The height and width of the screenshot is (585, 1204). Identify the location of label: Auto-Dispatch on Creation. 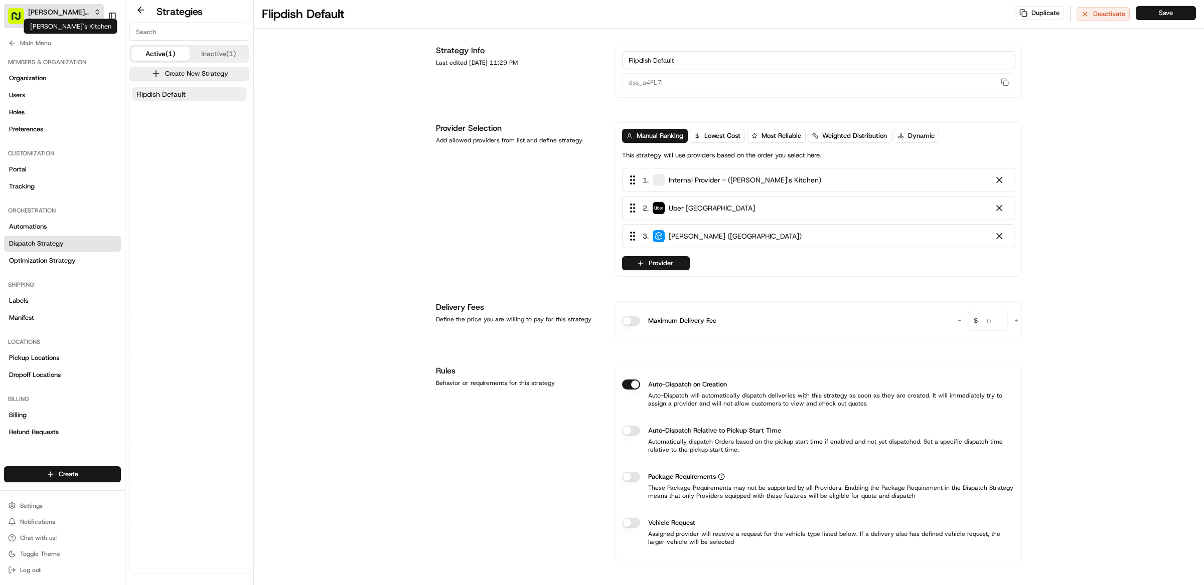
(687, 385).